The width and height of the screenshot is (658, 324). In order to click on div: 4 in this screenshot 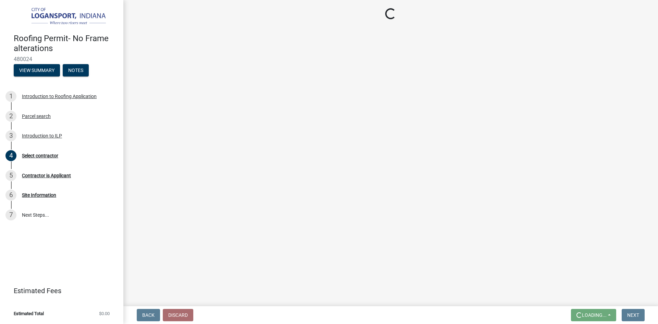, I will do `click(11, 156)`.